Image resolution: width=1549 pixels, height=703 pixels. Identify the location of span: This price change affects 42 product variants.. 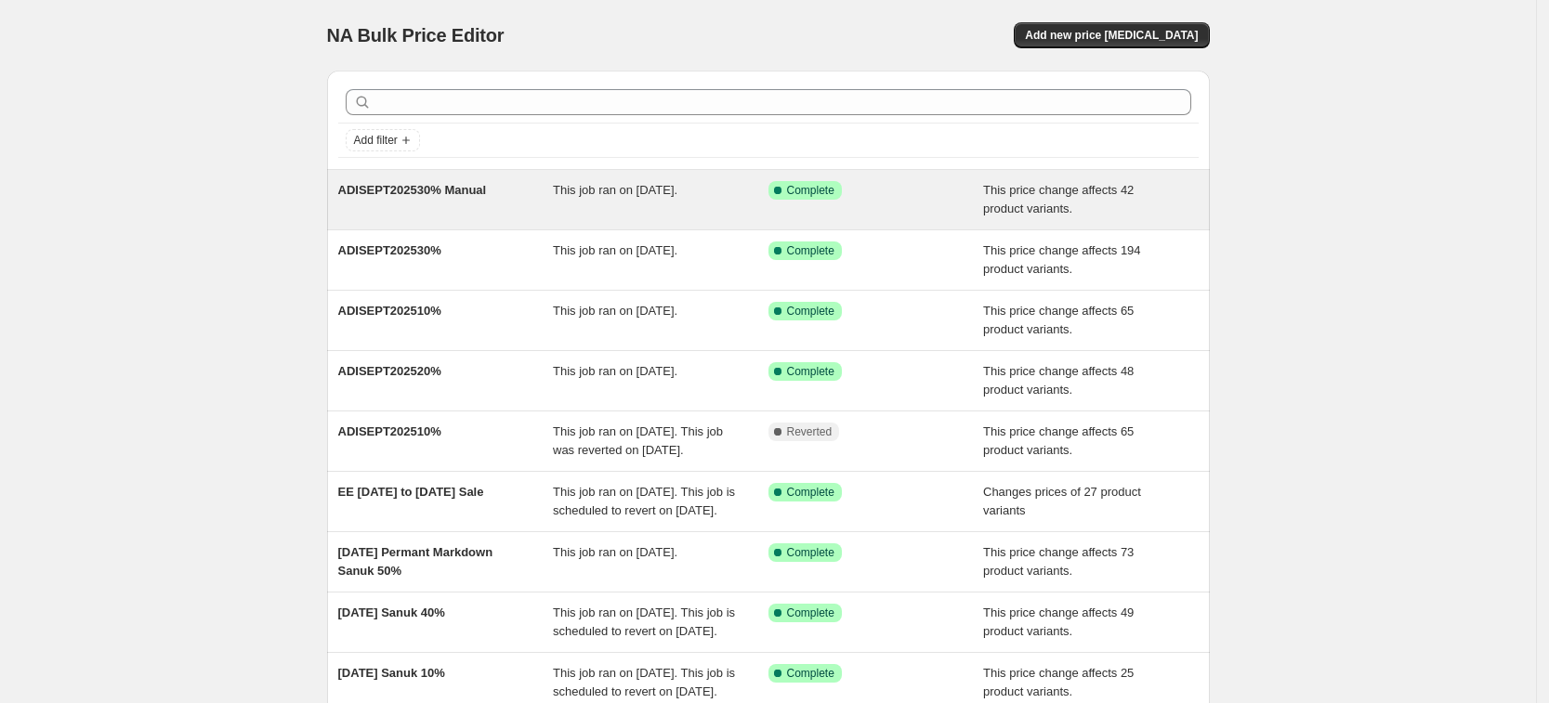
(1058, 199).